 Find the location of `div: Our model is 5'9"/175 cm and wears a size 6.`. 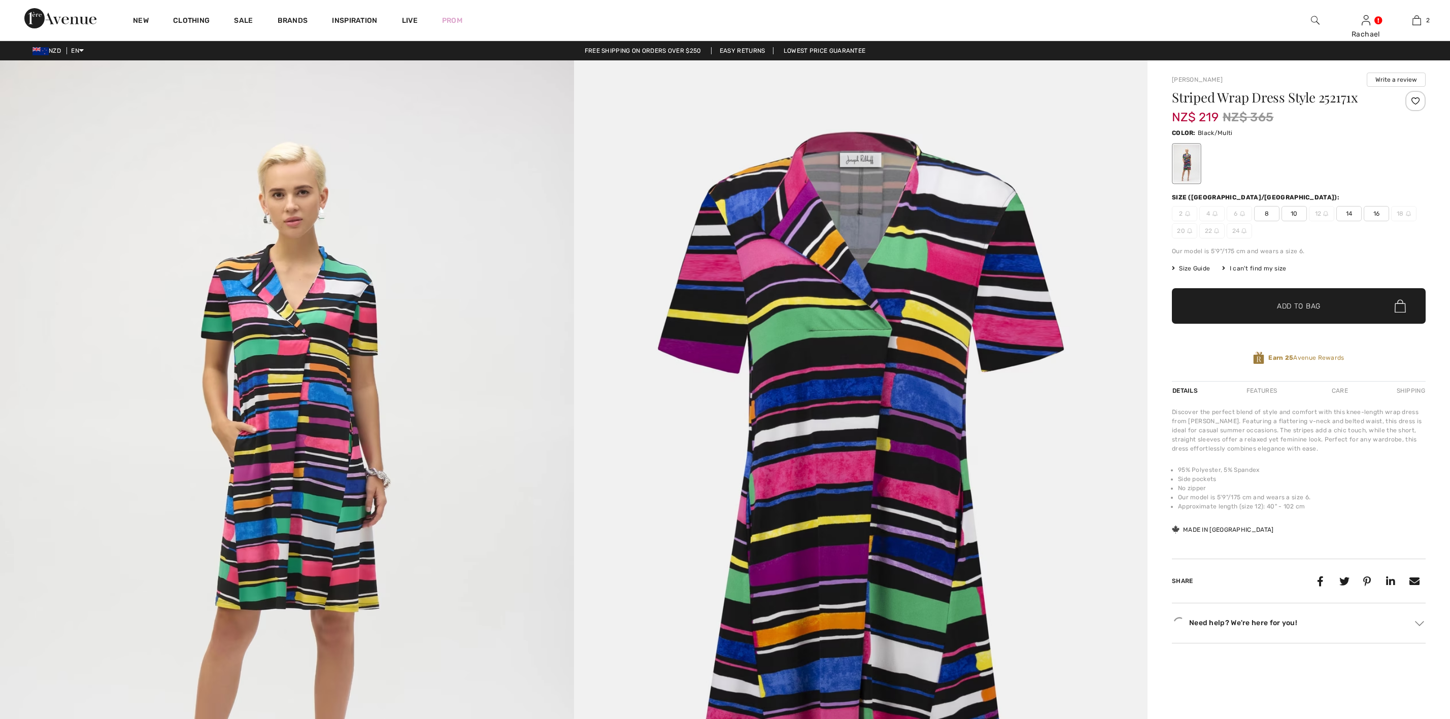

div: Our model is 5'9"/175 cm and wears a size 6. is located at coordinates (1299, 251).